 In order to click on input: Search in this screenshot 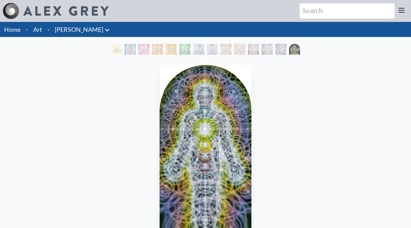, I will do `click(347, 11)`.